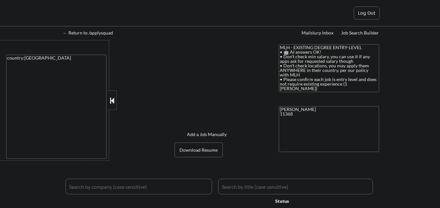 This screenshot has height=208, width=440. Describe the element at coordinates (139, 187) in the screenshot. I see `input: Search by company (case sensitive)` at that location.